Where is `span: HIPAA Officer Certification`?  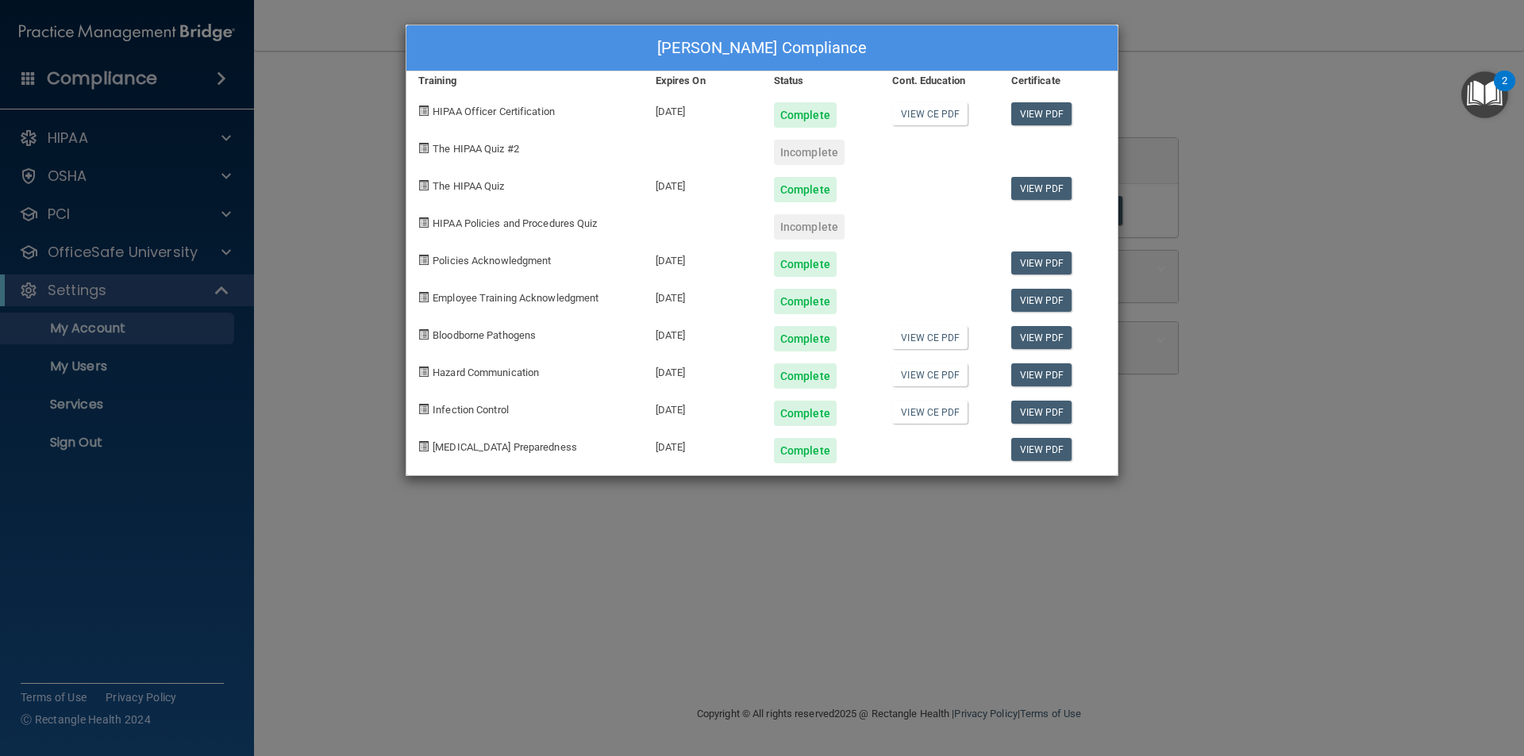 span: HIPAA Officer Certification is located at coordinates (494, 111).